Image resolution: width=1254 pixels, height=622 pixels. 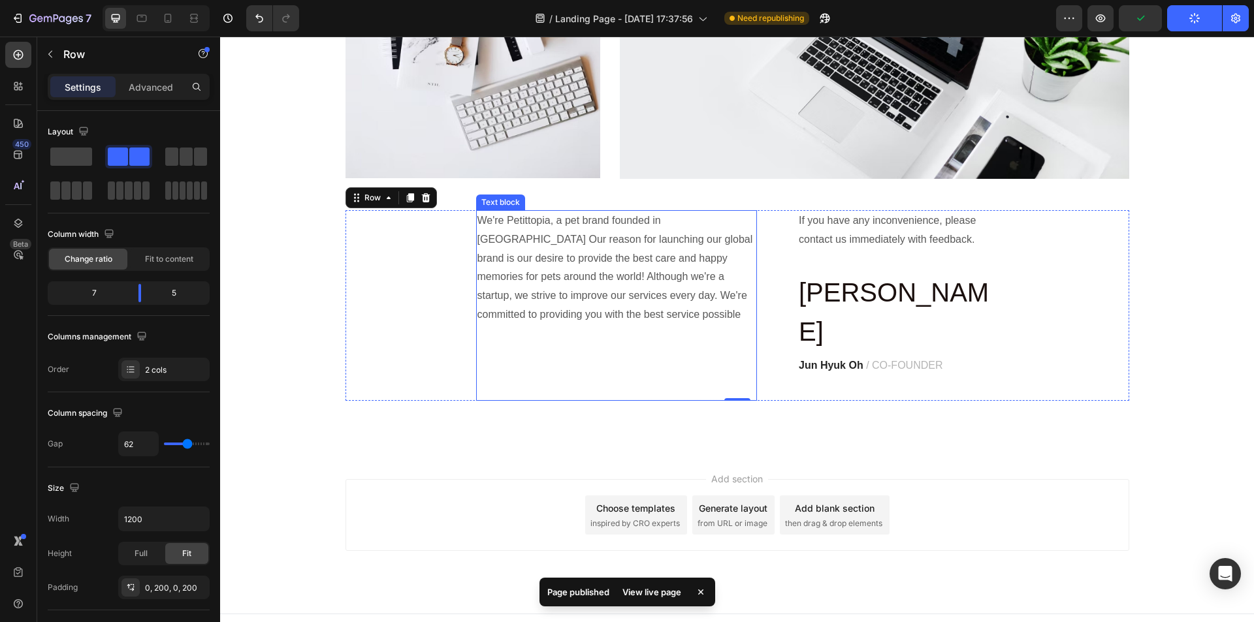 I want to click on div: Column spacing, so click(x=86, y=413).